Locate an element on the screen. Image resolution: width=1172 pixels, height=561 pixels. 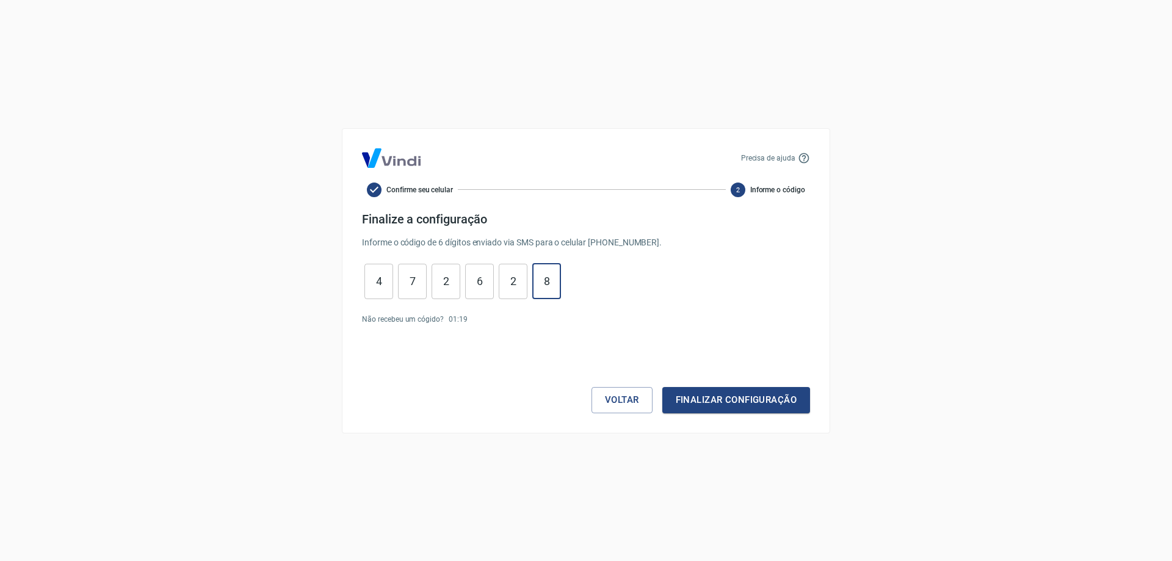
span: Informe o código is located at coordinates (778, 190).